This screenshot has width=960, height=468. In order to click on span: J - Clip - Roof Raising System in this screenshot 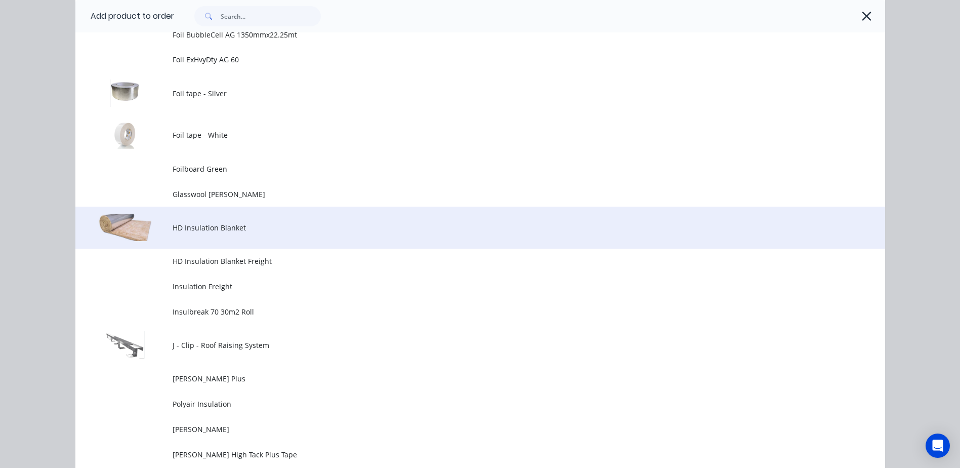, I will do `click(458, 345)`.